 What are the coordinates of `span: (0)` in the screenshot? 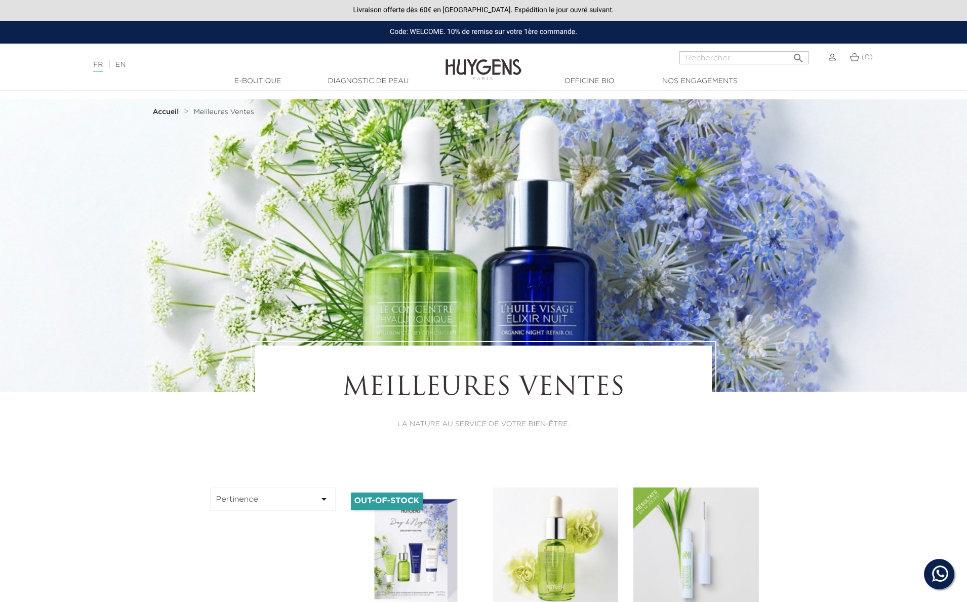 It's located at (867, 57).